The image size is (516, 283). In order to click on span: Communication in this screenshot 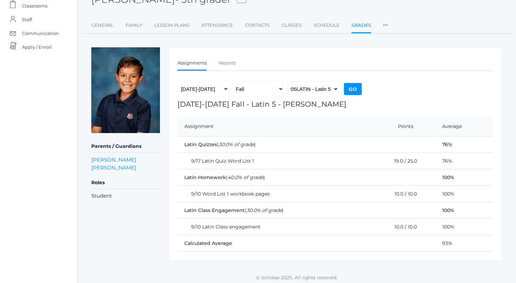, I will do `click(40, 33)`.